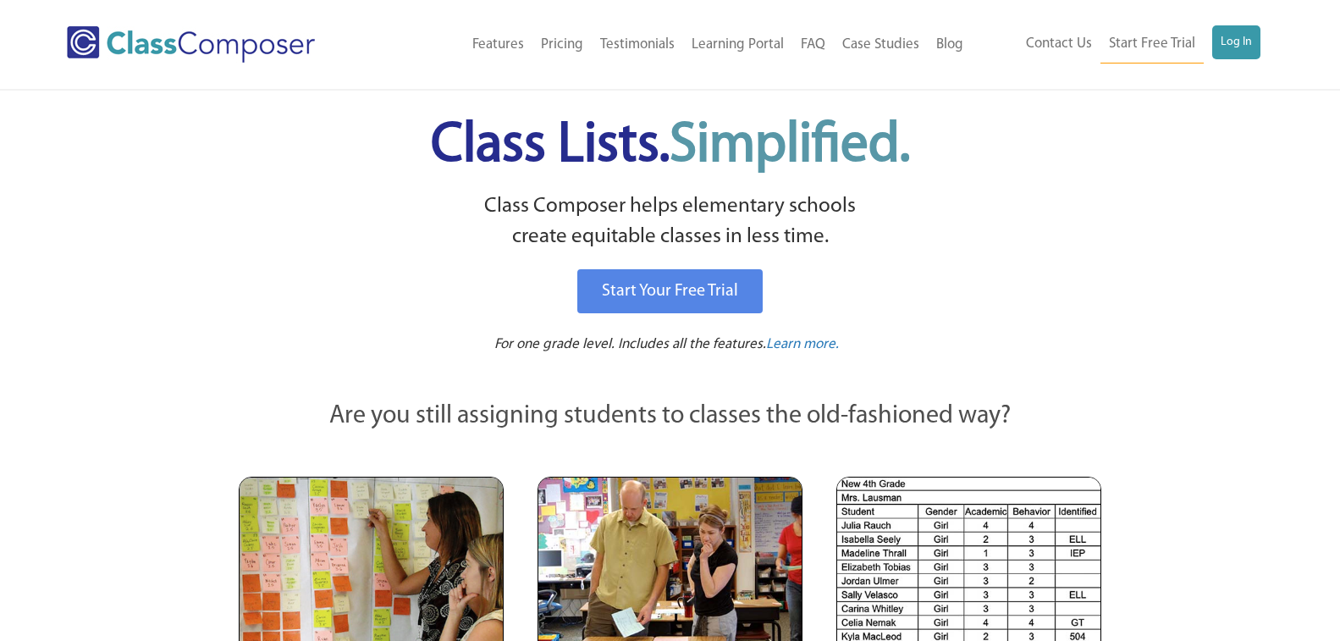  I want to click on a: Learning Portal, so click(737, 45).